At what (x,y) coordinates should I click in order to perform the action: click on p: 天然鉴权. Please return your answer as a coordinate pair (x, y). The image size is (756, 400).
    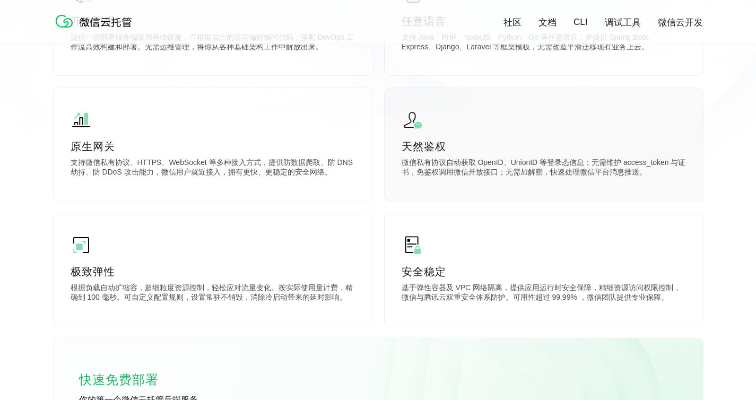
    Looking at the image, I should click on (543, 146).